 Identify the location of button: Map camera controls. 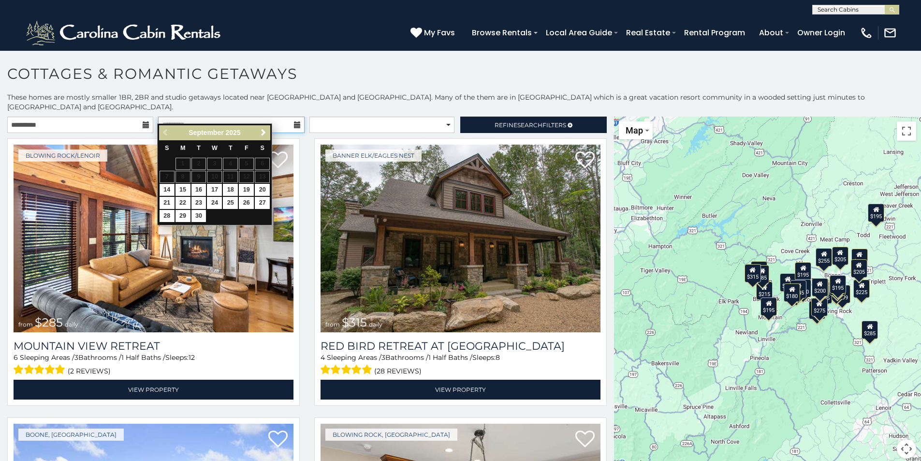
(907, 449).